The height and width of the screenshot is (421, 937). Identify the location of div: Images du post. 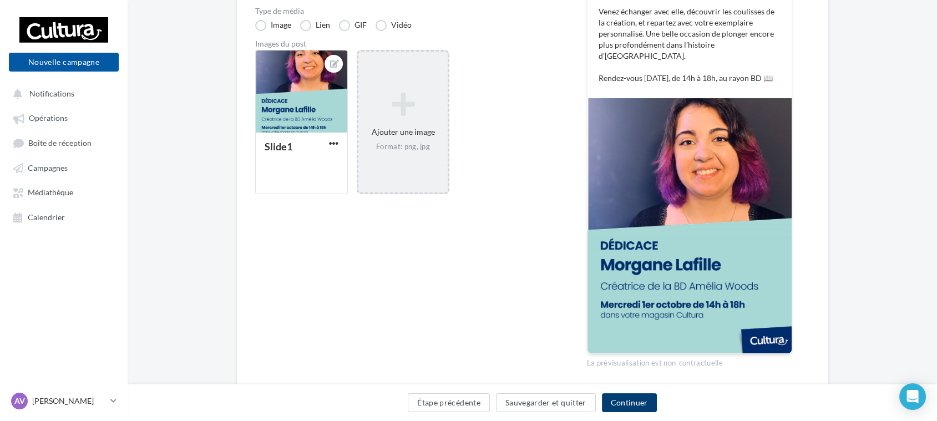
(403, 44).